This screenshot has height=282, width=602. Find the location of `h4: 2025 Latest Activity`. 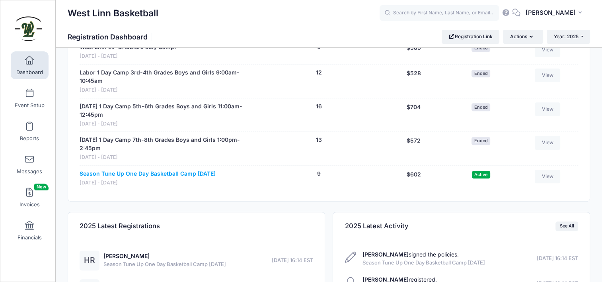

h4: 2025 Latest Activity is located at coordinates (377, 225).